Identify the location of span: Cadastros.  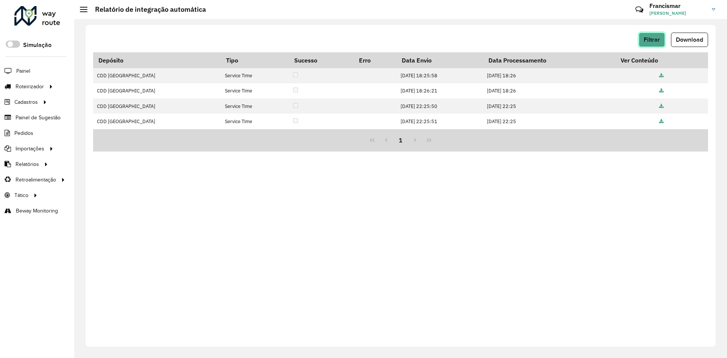
(26, 102).